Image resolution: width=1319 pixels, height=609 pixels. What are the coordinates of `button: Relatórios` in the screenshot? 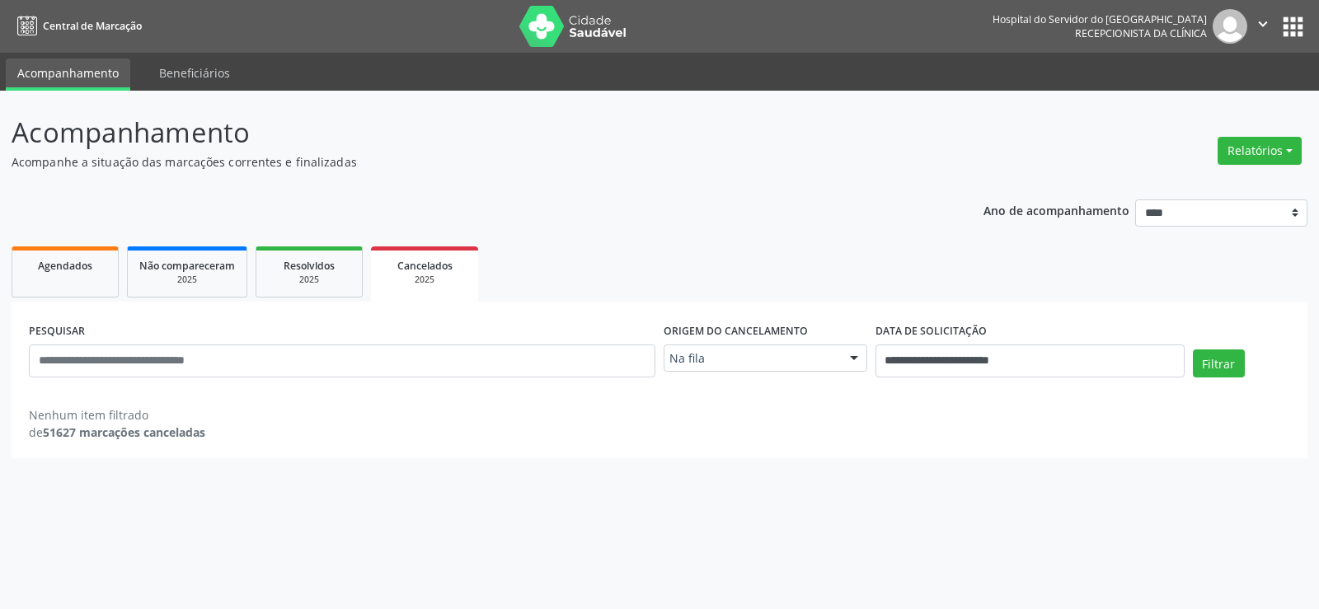 It's located at (1260, 151).